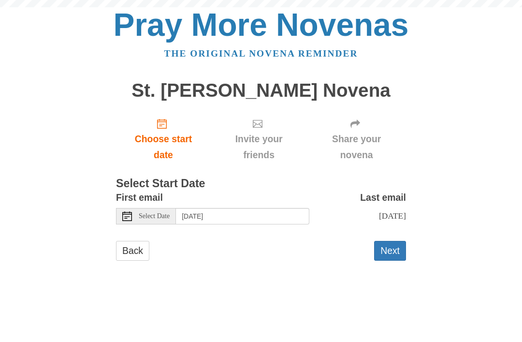 The height and width of the screenshot is (342, 522). I want to click on span: Select Date, so click(154, 216).